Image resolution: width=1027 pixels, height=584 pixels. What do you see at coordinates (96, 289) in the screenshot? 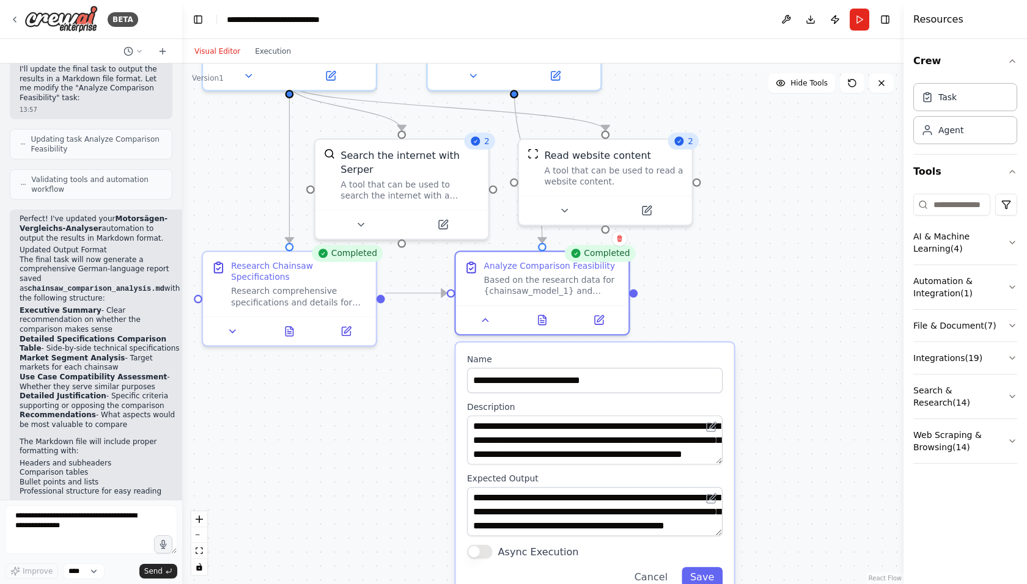
I see `code: chainsaw_comparison_analysis.md` at bounding box center [96, 289].